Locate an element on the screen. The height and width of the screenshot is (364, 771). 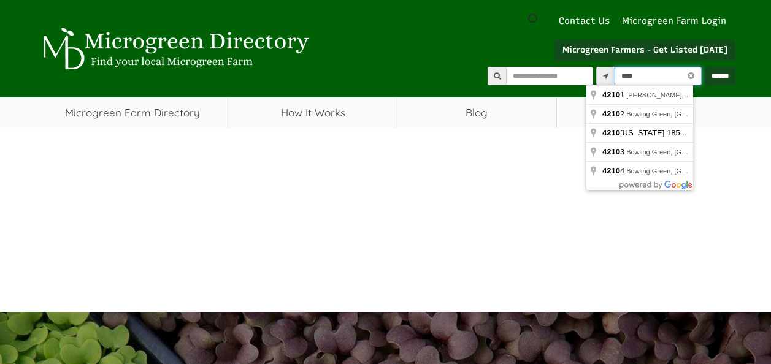
a: Blog is located at coordinates (477, 113).